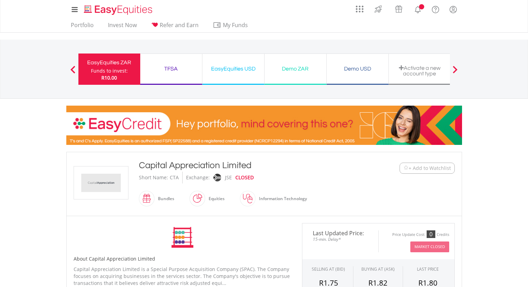 The image size is (528, 287). What do you see at coordinates (405, 168) in the screenshot?
I see `img: Watchlist` at bounding box center [405, 168].